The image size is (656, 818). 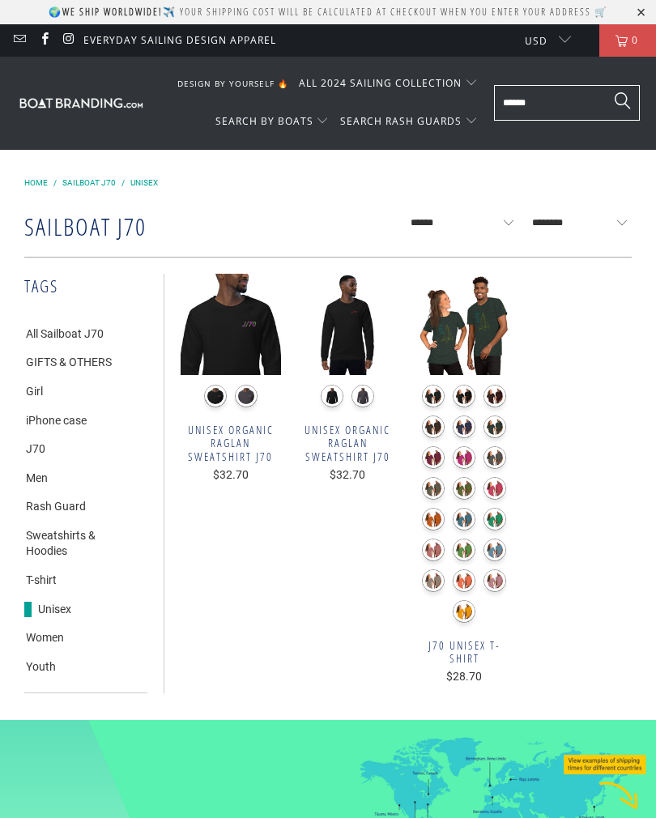 What do you see at coordinates (232, 83) in the screenshot?
I see `a: DESIGN BY YOURSELF 🔥` at bounding box center [232, 83].